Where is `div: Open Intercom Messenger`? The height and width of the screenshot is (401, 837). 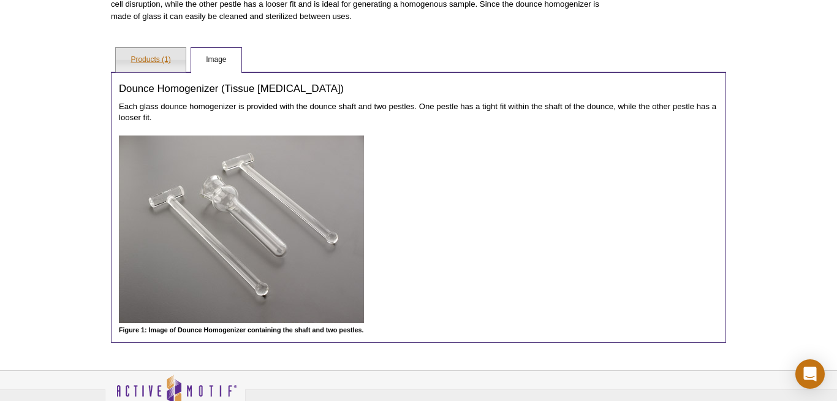 div: Open Intercom Messenger is located at coordinates (810, 374).